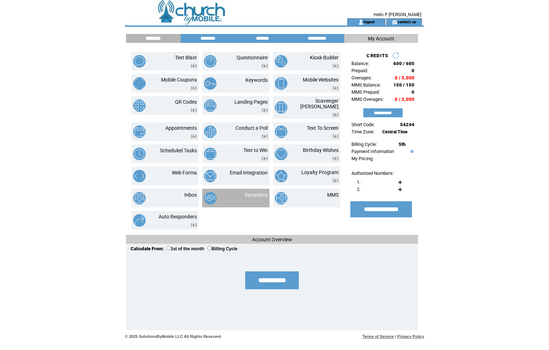 The image size is (549, 350). What do you see at coordinates (403, 85) in the screenshot?
I see `span: 150 / 150` at bounding box center [403, 85].